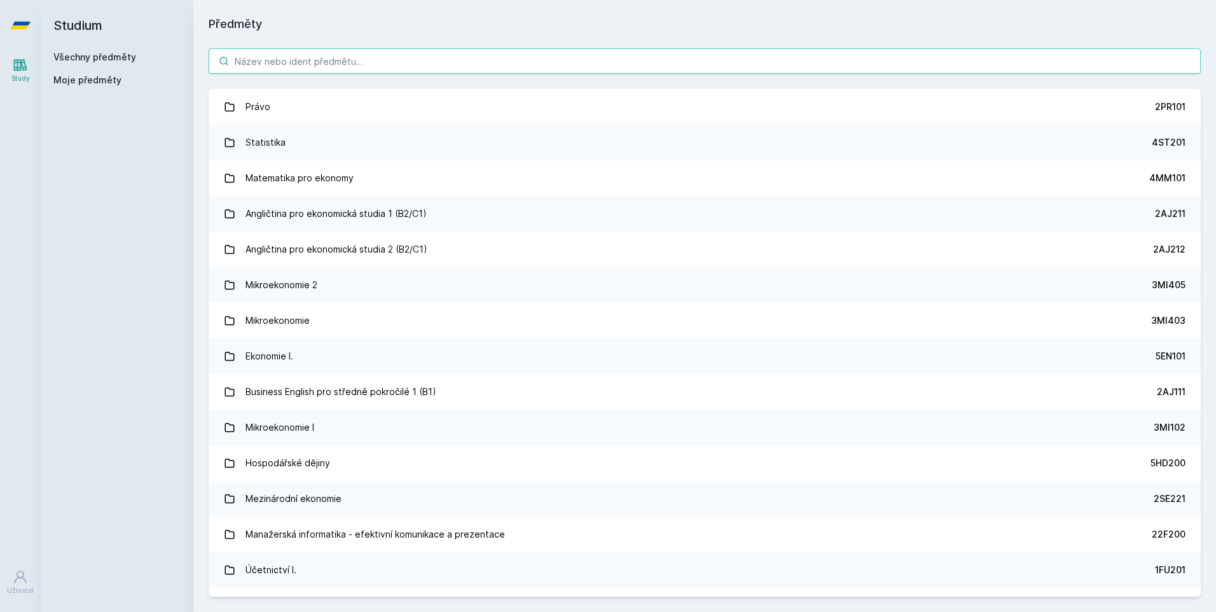  What do you see at coordinates (1168, 142) in the screenshot?
I see `div: 4ST201` at bounding box center [1168, 142].